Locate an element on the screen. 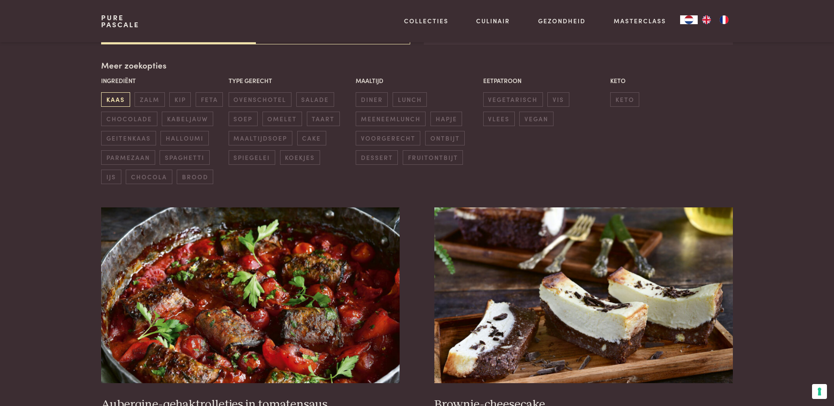 This screenshot has width=834, height=406. span: ovenschotel is located at coordinates (260, 99).